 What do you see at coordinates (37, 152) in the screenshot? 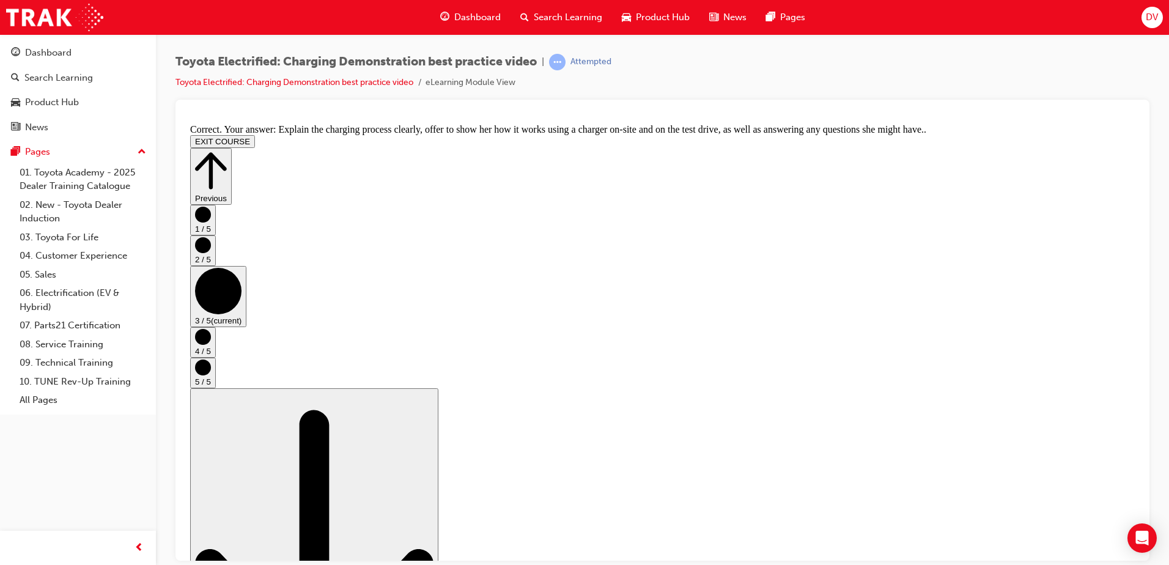
I see `div: Pages` at bounding box center [37, 152].